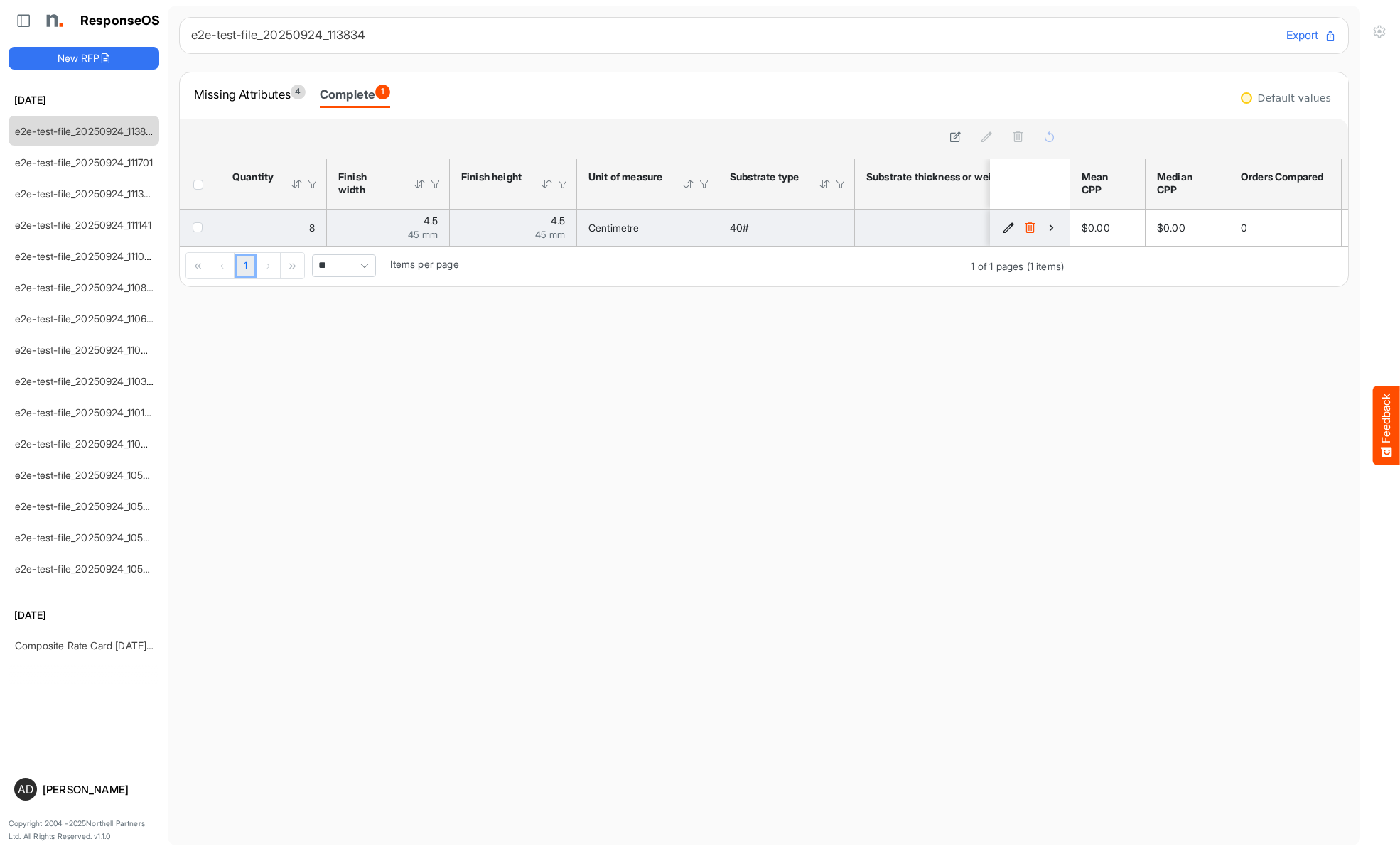 This screenshot has width=1400, height=851. I want to click on a: e2e-test-file_20250924_110803, so click(86, 287).